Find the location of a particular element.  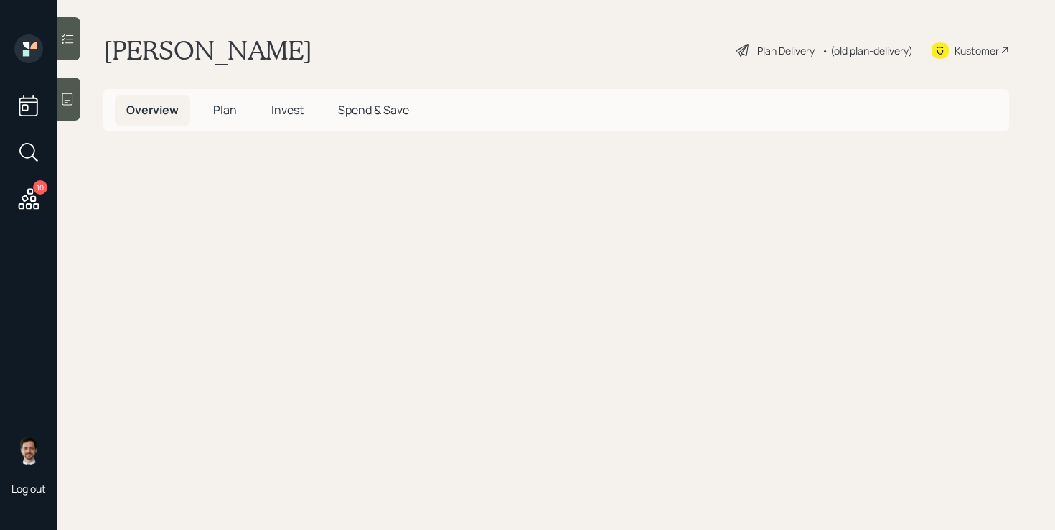

div: • (old plan-delivery) is located at coordinates (867, 50).